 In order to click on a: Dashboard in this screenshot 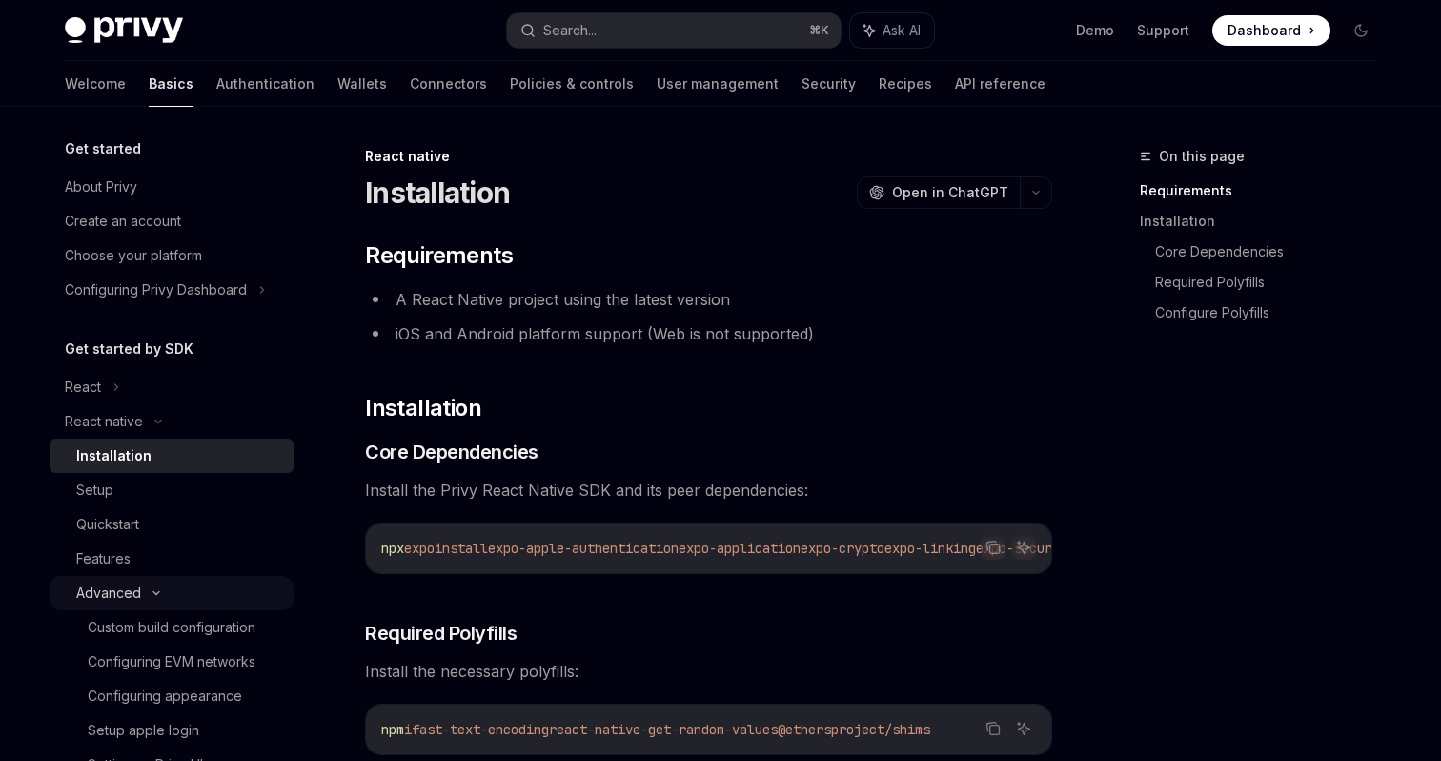, I will do `click(1271, 30)`.